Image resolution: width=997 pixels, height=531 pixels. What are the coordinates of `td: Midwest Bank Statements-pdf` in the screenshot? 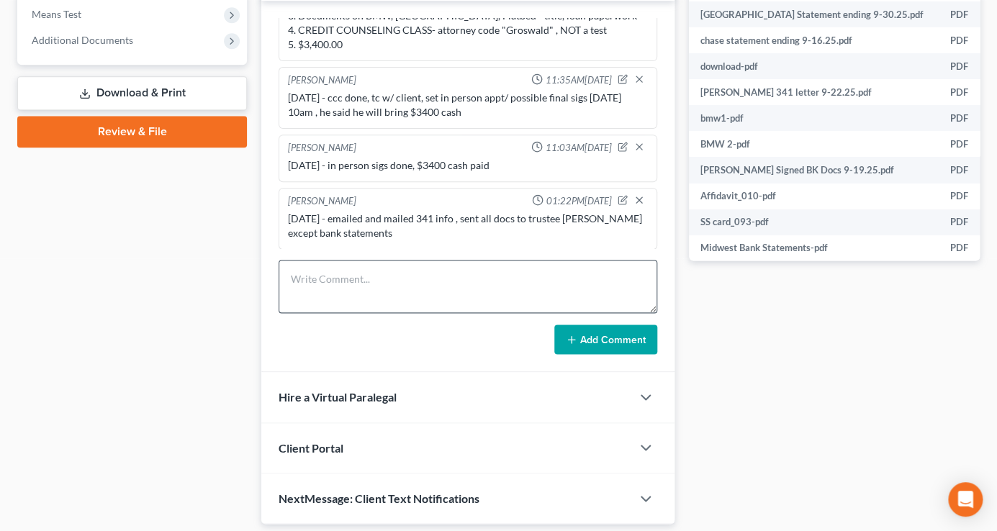 It's located at (813, 248).